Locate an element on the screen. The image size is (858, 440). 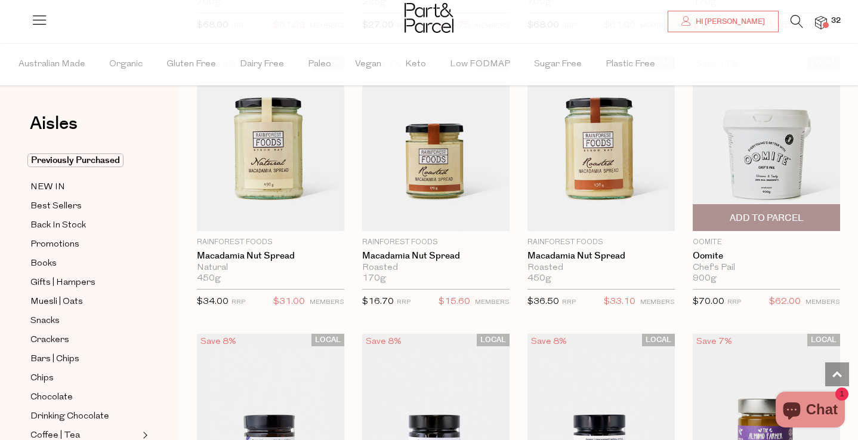
a: Promotions is located at coordinates (85, 244).